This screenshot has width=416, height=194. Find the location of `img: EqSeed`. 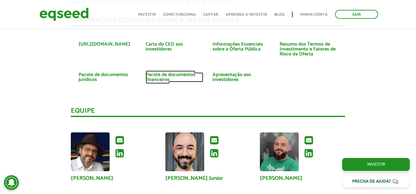

img: EqSeed is located at coordinates (64, 14).